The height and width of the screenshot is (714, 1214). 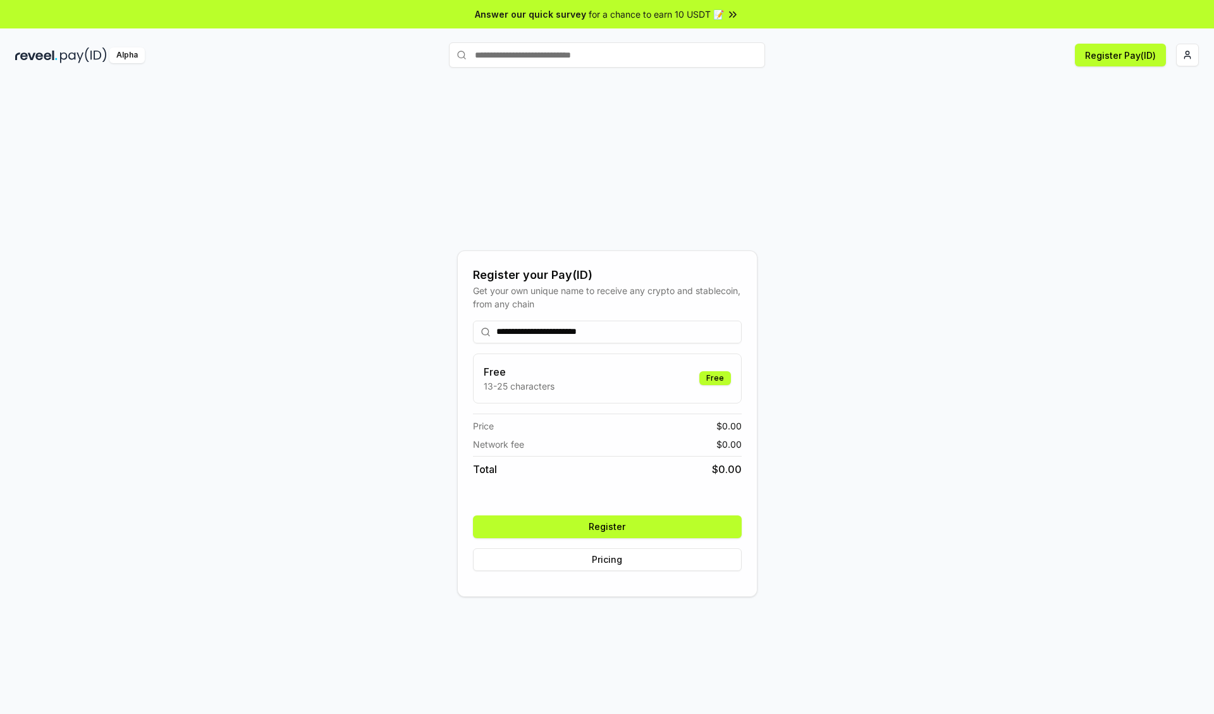 I want to click on img: reveel_dark, so click(x=36, y=55).